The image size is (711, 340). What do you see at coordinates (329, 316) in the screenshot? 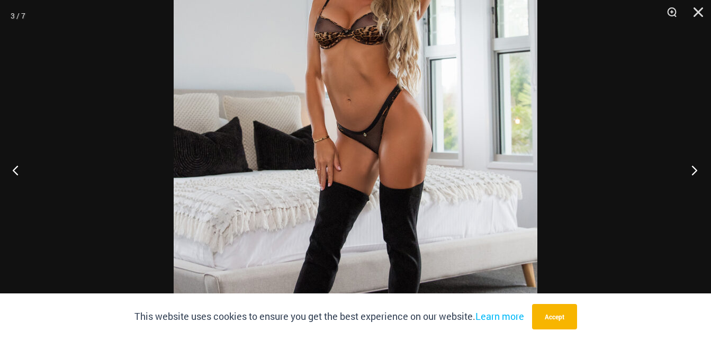
I see `p: This website uses cookies to ensure you get the best experience on our website.` at bounding box center [329, 316].